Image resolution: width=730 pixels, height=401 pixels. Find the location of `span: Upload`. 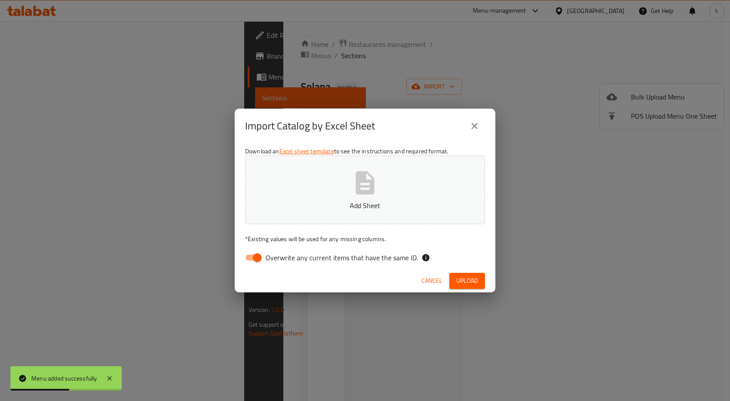

span: Upload is located at coordinates (467, 281).